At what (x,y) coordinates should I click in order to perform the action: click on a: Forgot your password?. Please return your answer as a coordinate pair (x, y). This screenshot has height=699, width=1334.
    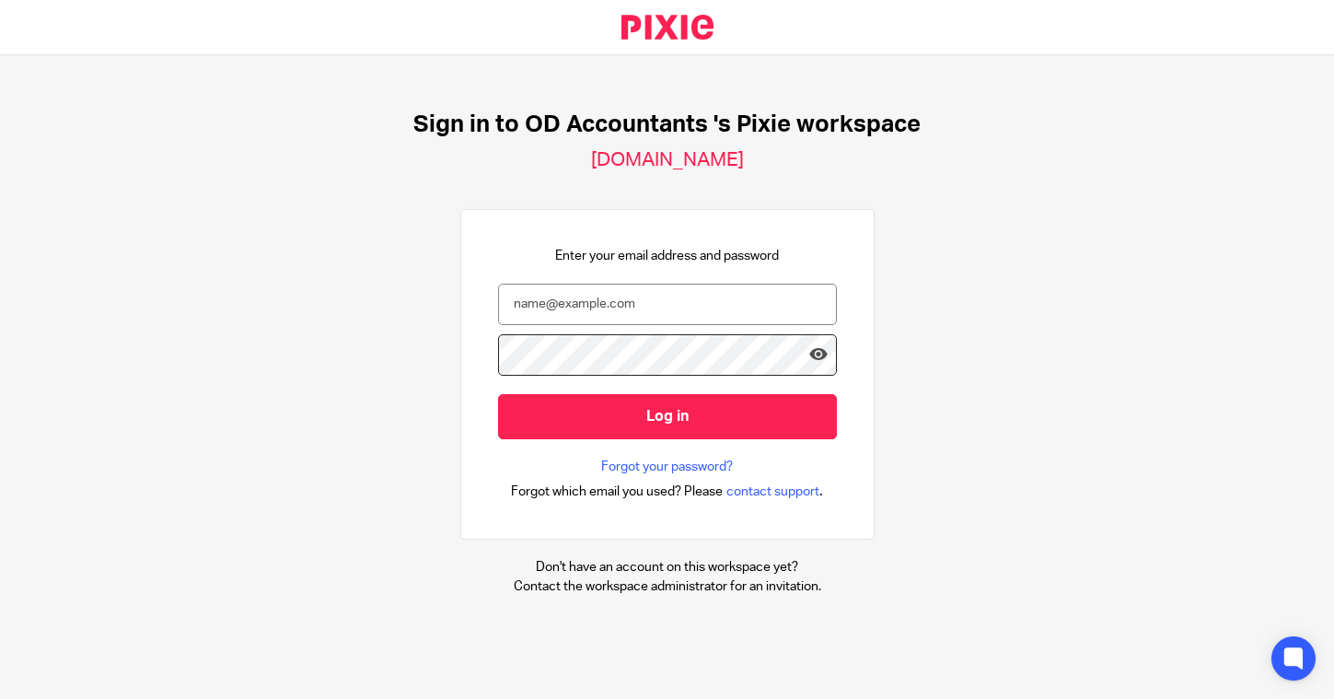
    Looking at the image, I should click on (667, 467).